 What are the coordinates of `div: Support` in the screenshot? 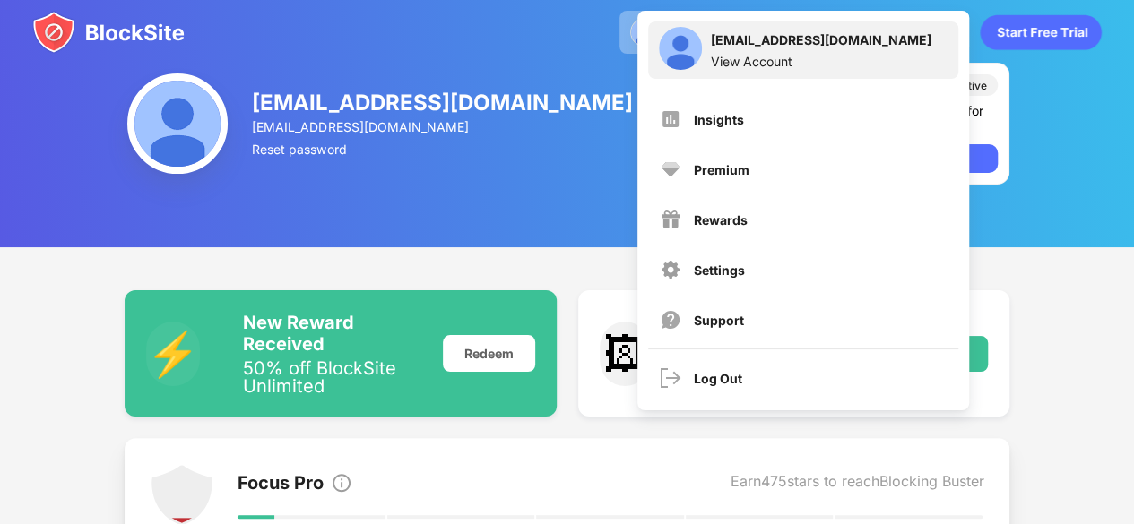 It's located at (719, 320).